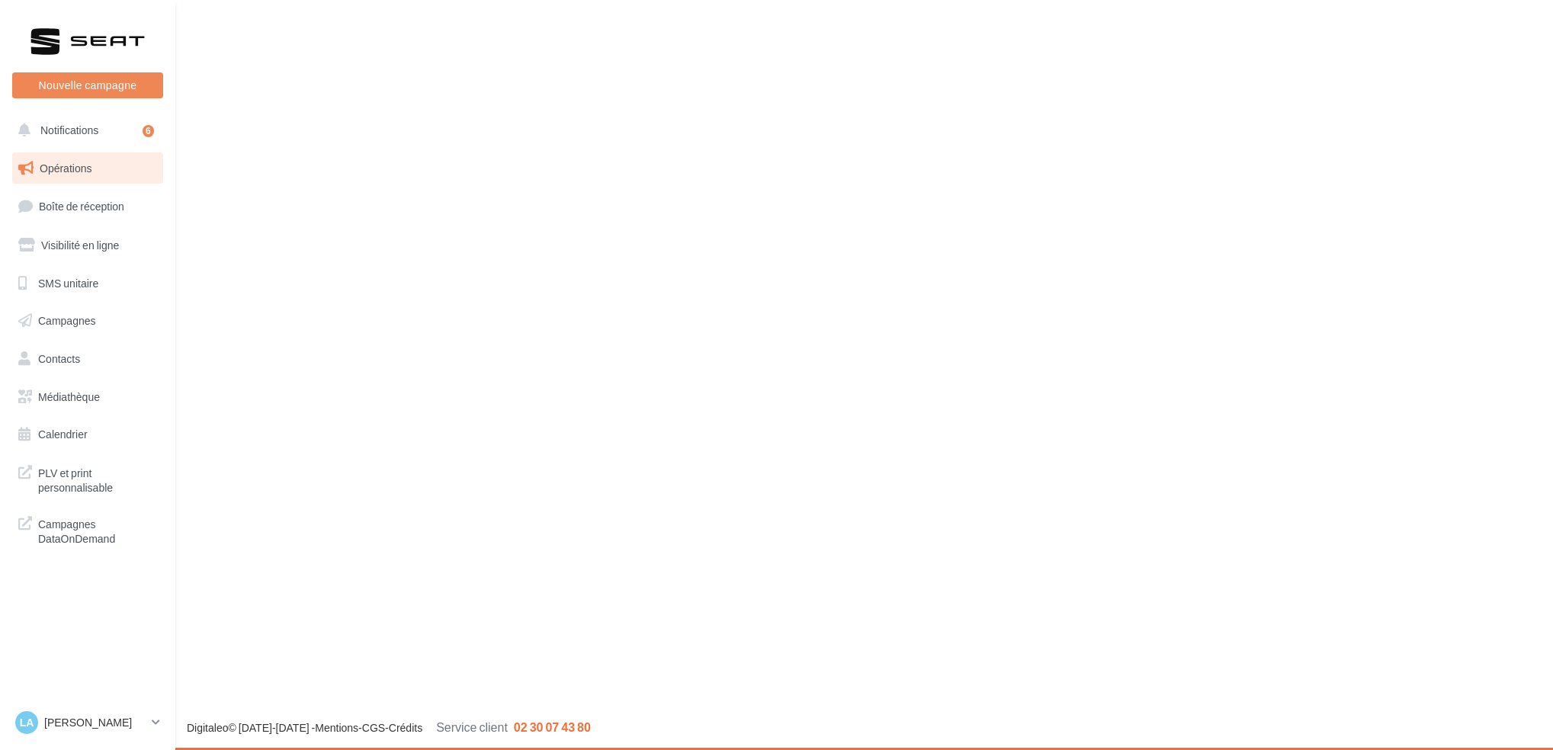  Describe the element at coordinates (88, 85) in the screenshot. I see `button: Nouvelle campagne` at that location.